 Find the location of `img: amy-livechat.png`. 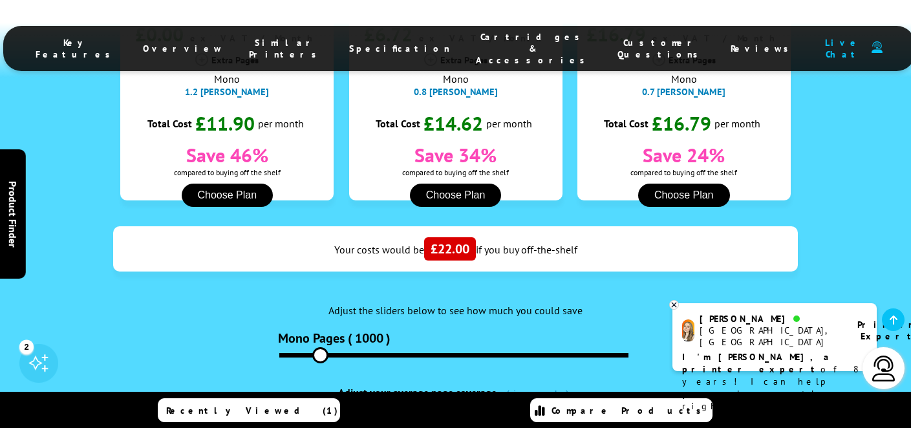

img: amy-livechat.png is located at coordinates (688, 330).